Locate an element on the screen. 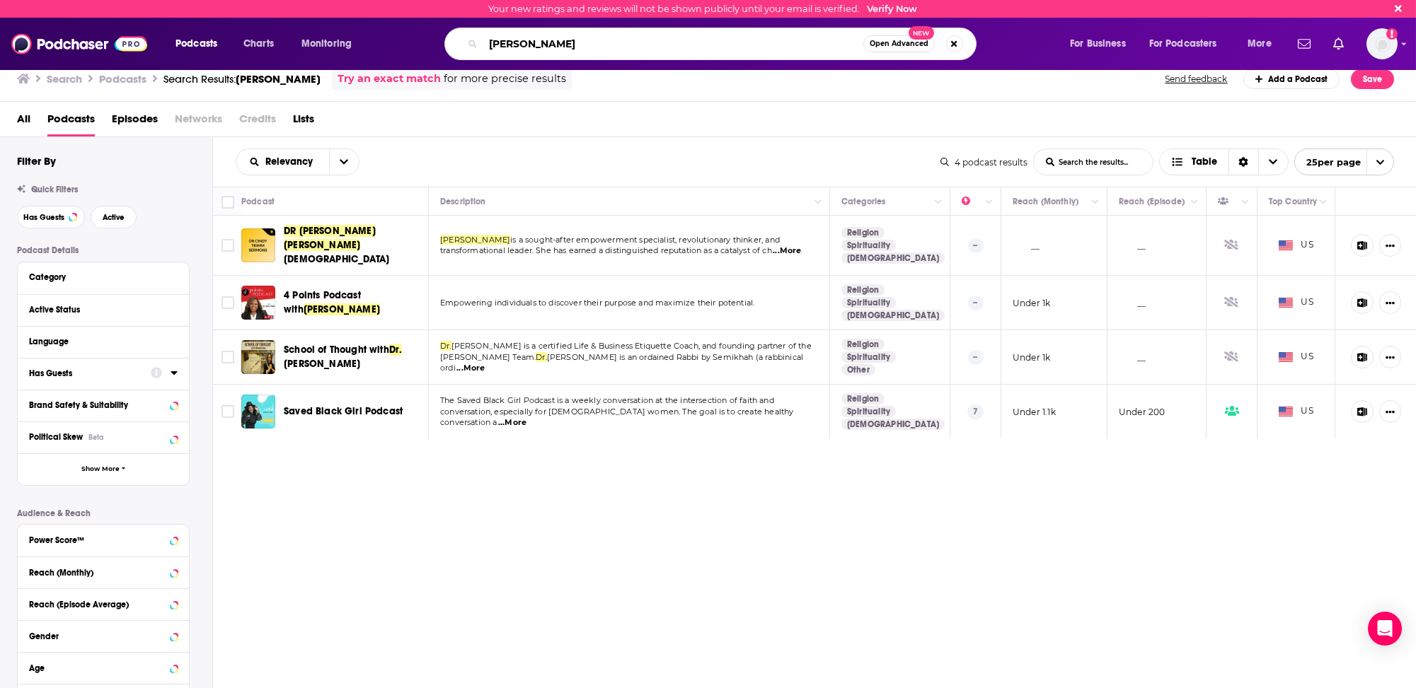  span: For Podcasters is located at coordinates (1183, 44).